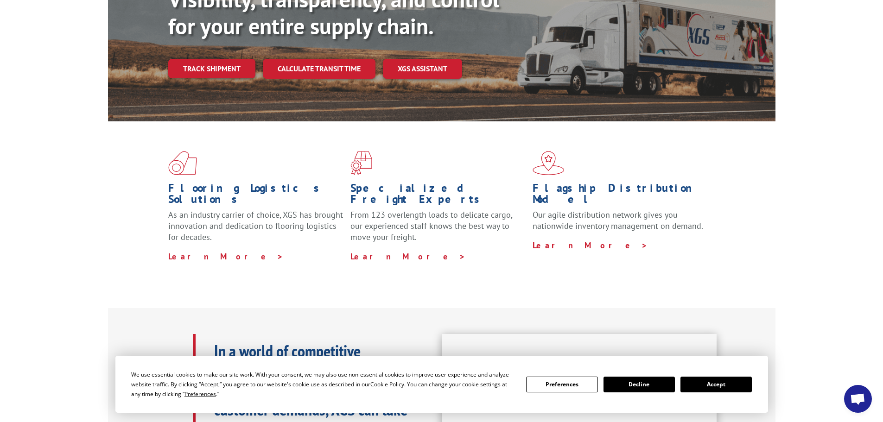 This screenshot has width=883, height=422. I want to click on img: xgs-icon-total-supply-chain-intelligence-red, so click(183, 163).